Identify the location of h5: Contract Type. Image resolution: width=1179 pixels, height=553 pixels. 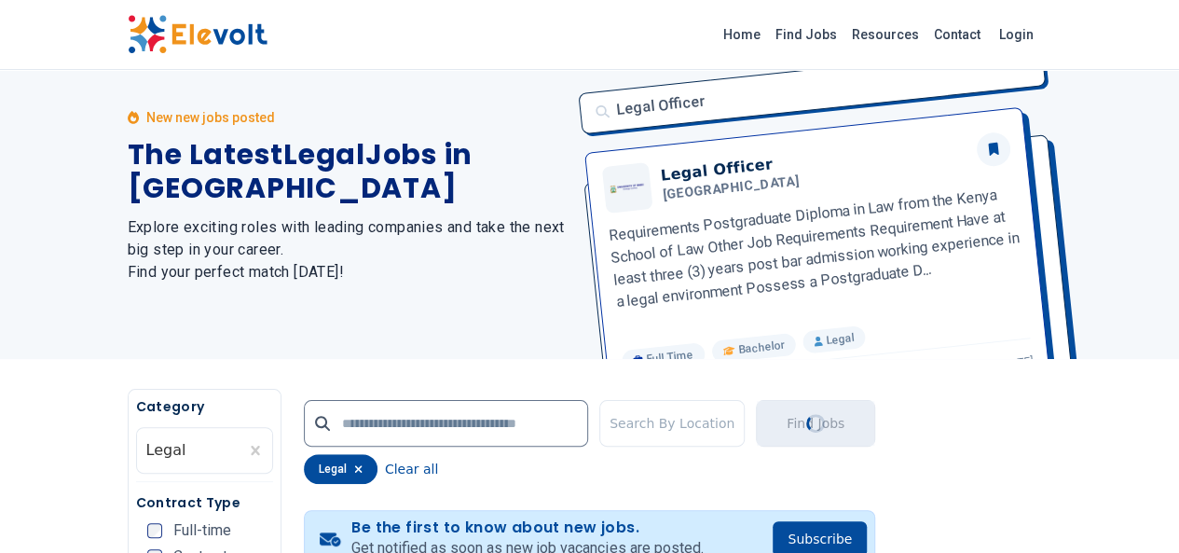
(204, 503).